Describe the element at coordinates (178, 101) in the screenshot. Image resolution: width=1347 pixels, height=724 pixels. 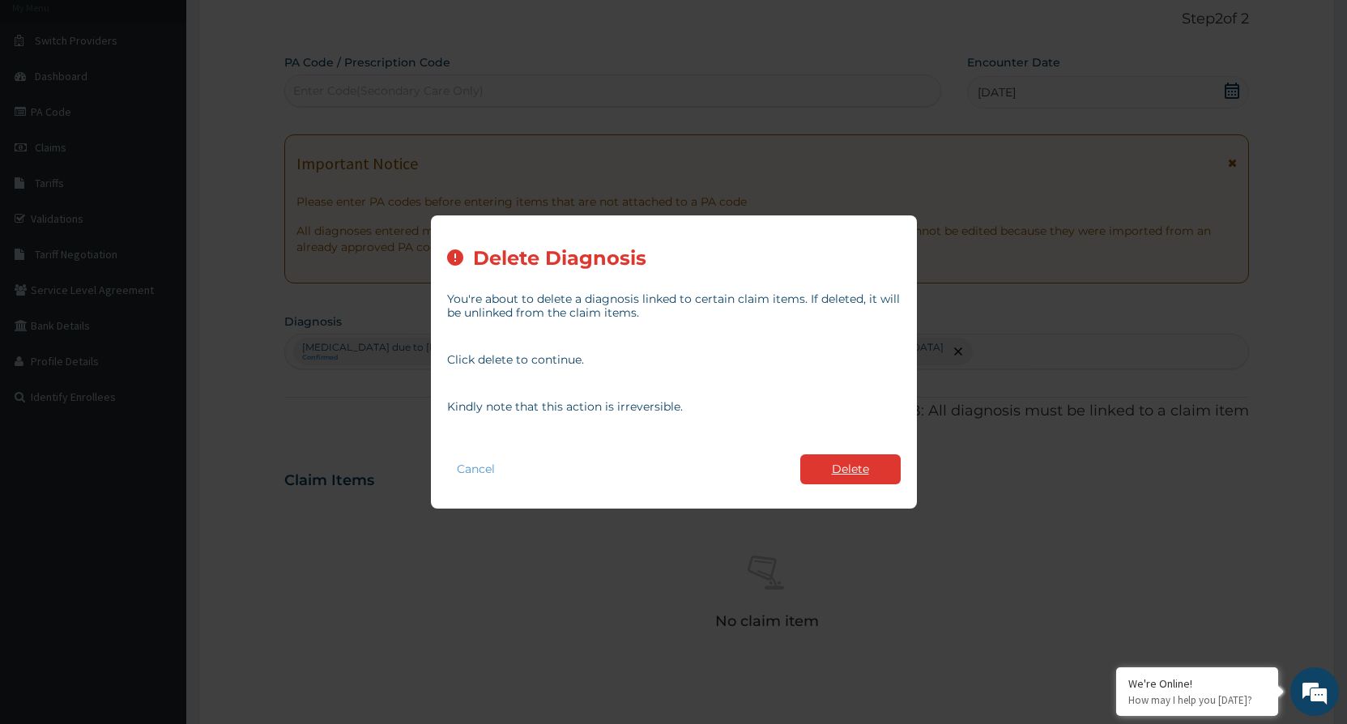
I see `div: Chat with us now` at that location.